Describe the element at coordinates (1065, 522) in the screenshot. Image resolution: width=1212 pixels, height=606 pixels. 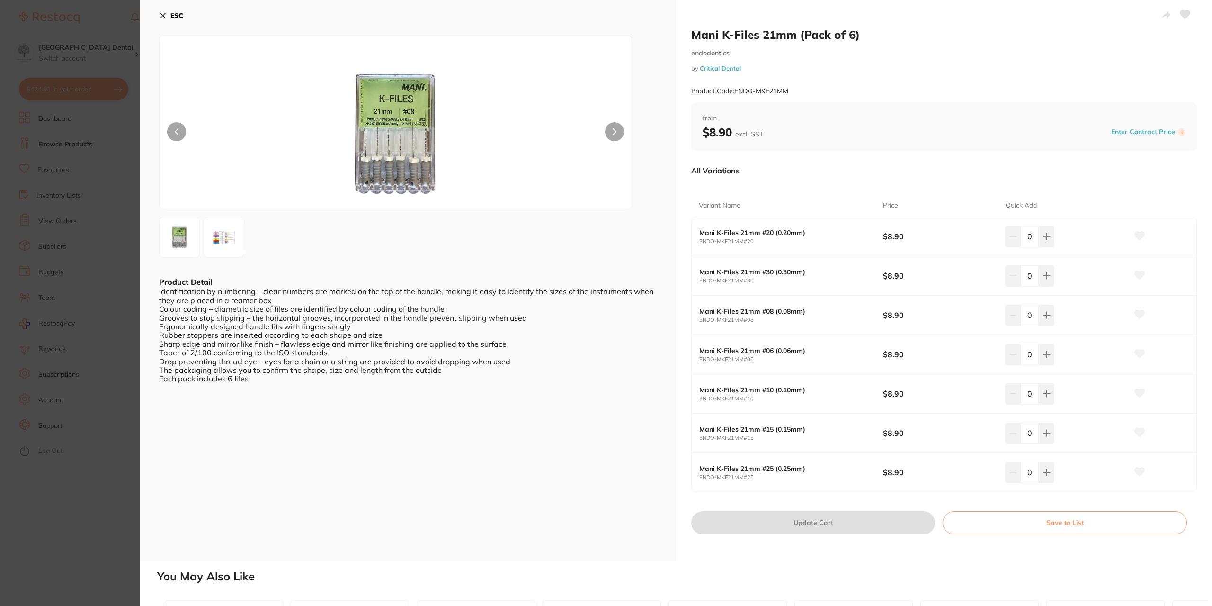
I see `button: Save to List` at that location.